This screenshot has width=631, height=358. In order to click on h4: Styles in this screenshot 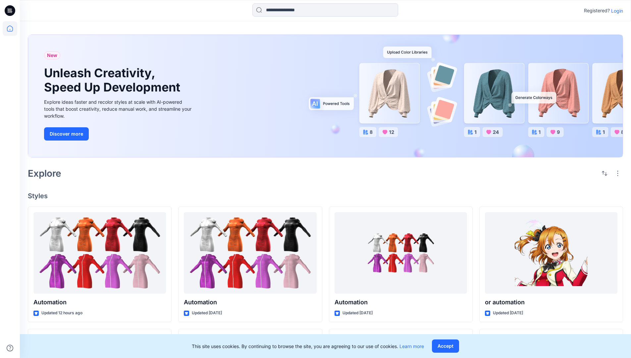, I will do `click(325, 196)`.